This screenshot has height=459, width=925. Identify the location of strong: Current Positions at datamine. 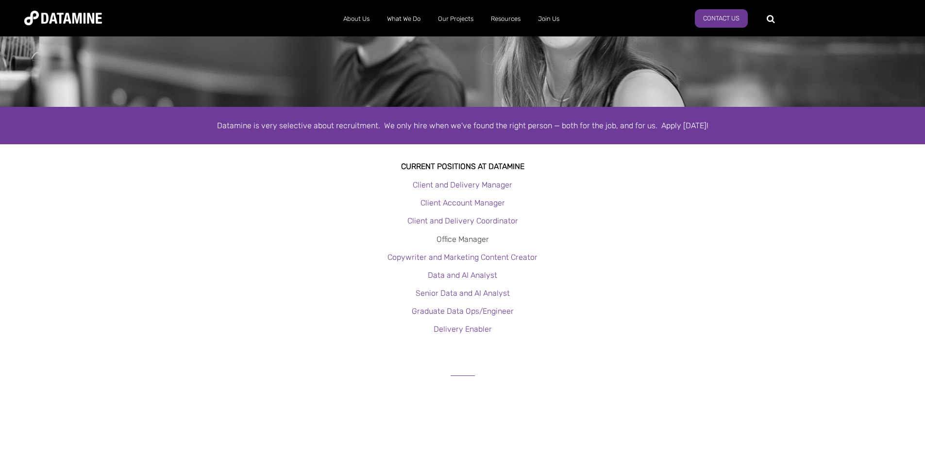
(463, 166).